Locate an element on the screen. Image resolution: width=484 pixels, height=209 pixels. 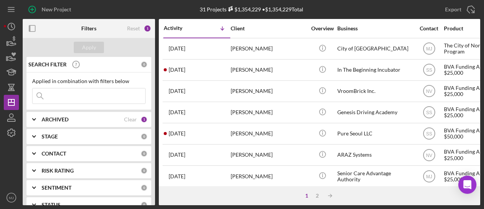
time: 2025-09-17 13:32 is located at coordinates (177, 48).